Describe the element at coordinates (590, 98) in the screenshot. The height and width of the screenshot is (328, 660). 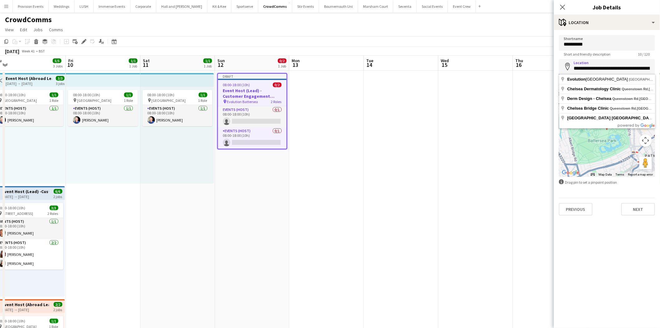
I see `span: Derm Design - Chelsea` at that location.